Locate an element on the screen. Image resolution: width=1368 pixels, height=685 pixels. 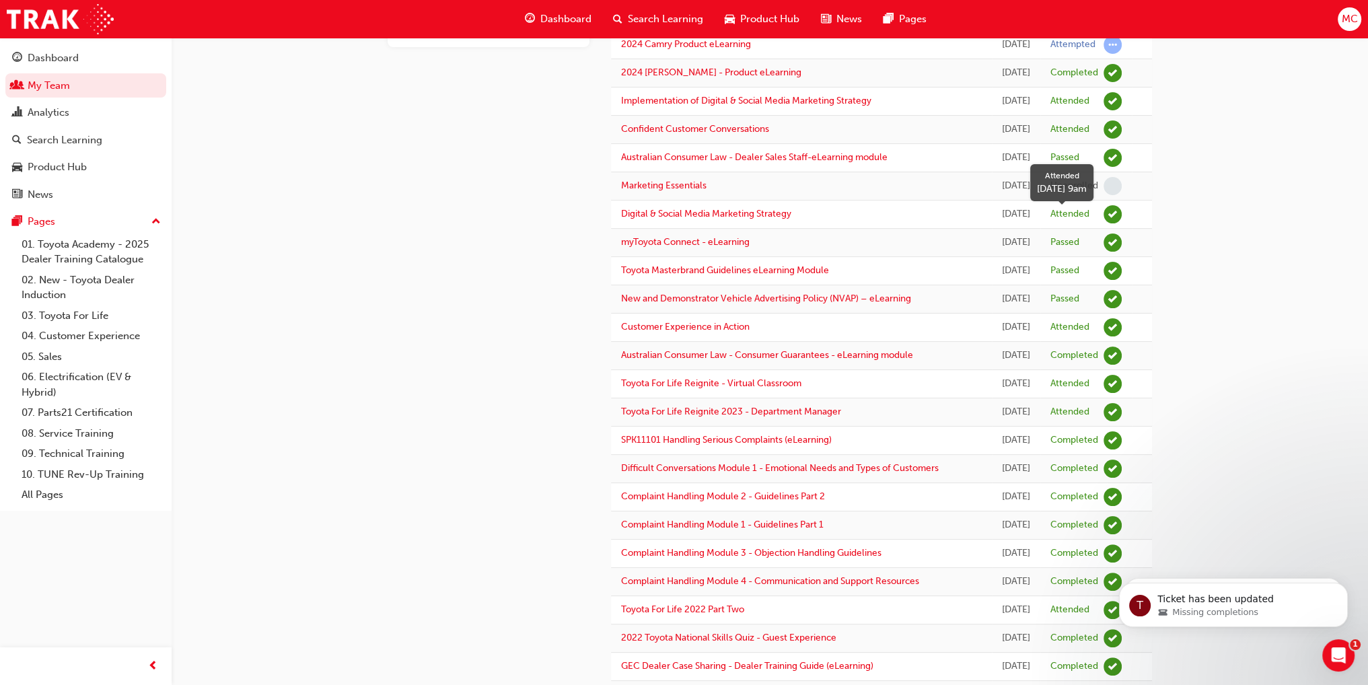
a: My Team is located at coordinates (85, 85).